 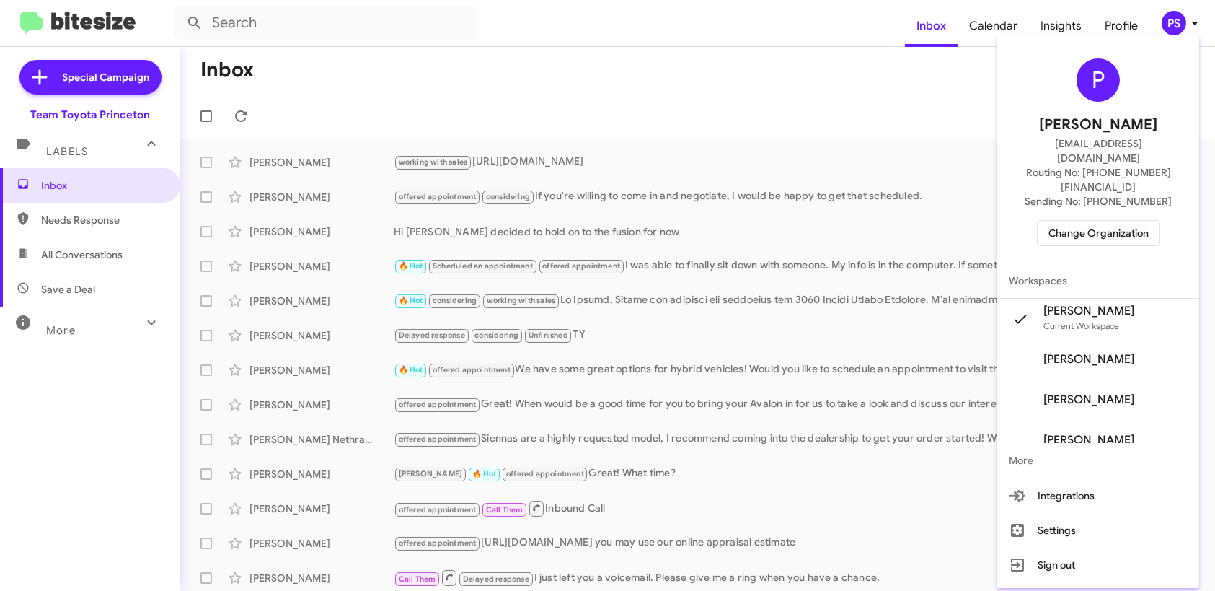 I want to click on span: Change Organization, so click(x=1099, y=233).